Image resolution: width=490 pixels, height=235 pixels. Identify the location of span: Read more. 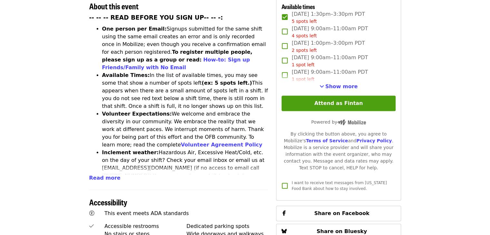
(105, 178).